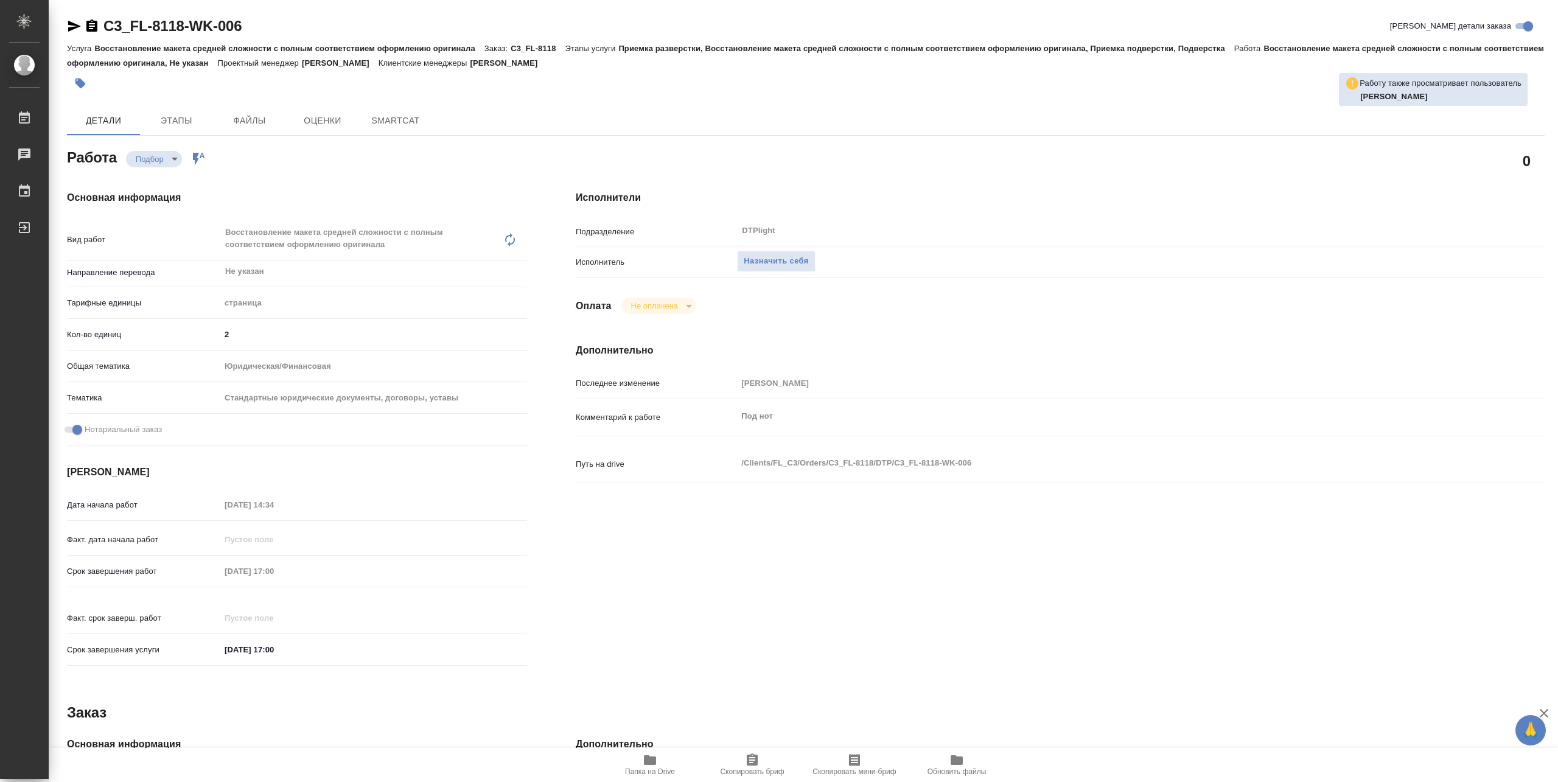 The height and width of the screenshot is (782, 1558). Describe the element at coordinates (92, 156) in the screenshot. I see `h2: Работа` at that location.